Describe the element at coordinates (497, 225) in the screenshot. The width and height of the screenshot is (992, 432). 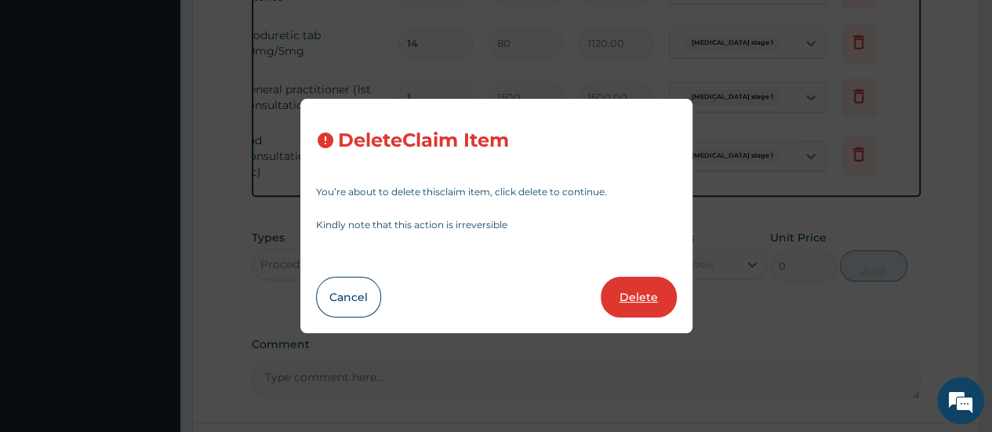
I see `p: Kindly note that this action is irreversible` at that location.